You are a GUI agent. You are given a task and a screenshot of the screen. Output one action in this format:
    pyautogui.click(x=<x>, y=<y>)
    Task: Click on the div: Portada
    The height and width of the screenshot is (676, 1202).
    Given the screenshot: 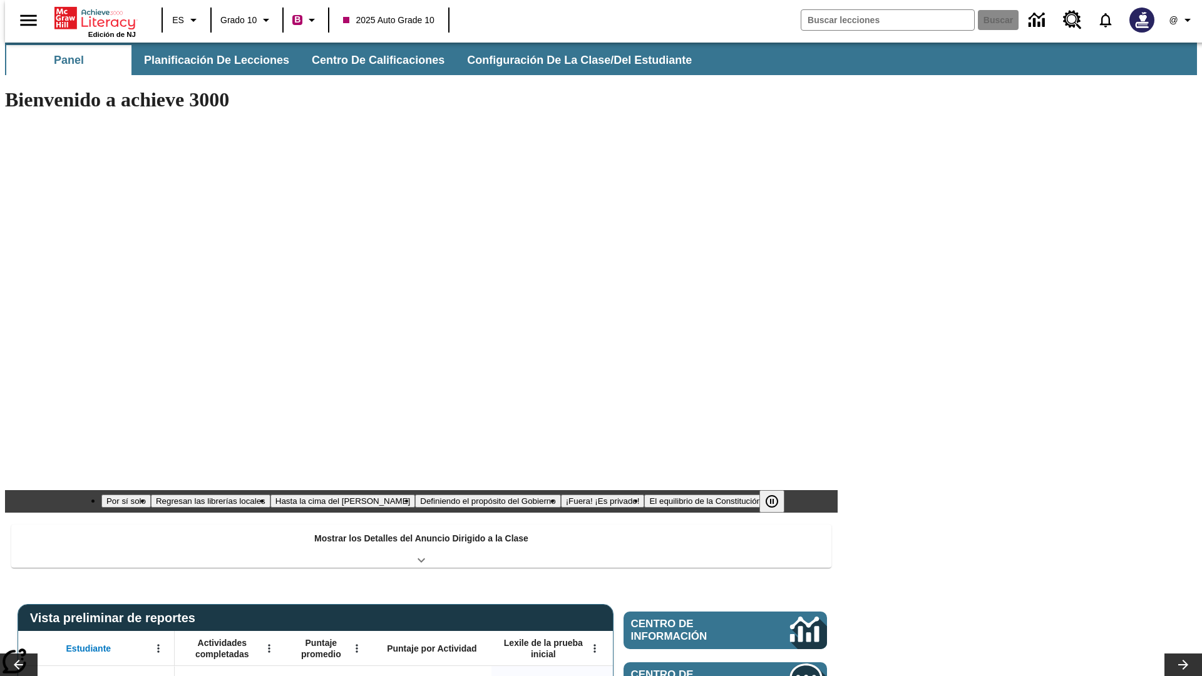 What is the action you would take?
    pyautogui.click(x=95, y=21)
    